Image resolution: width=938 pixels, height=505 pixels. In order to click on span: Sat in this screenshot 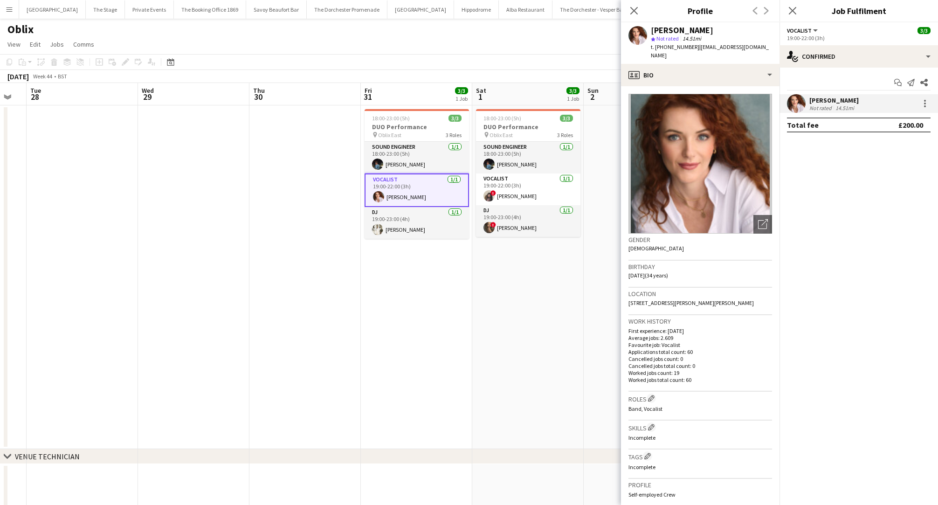, I will do `click(481, 90)`.